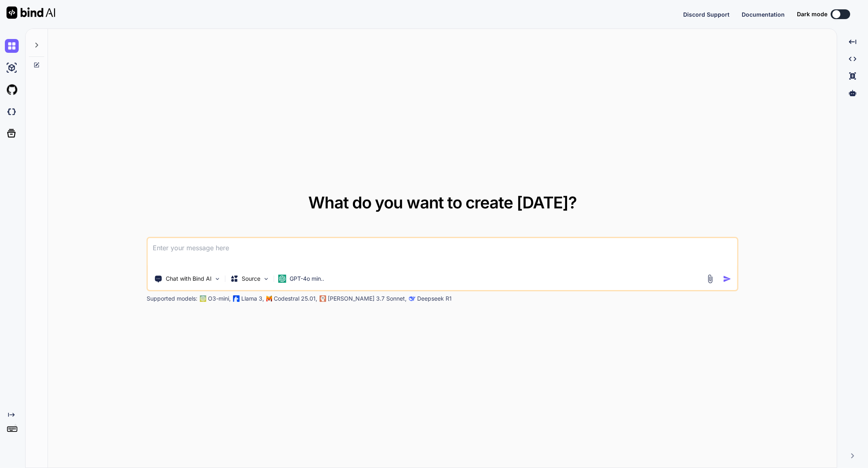 This screenshot has height=468, width=868. Describe the element at coordinates (172, 299) in the screenshot. I see `p: Supported models:` at that location.